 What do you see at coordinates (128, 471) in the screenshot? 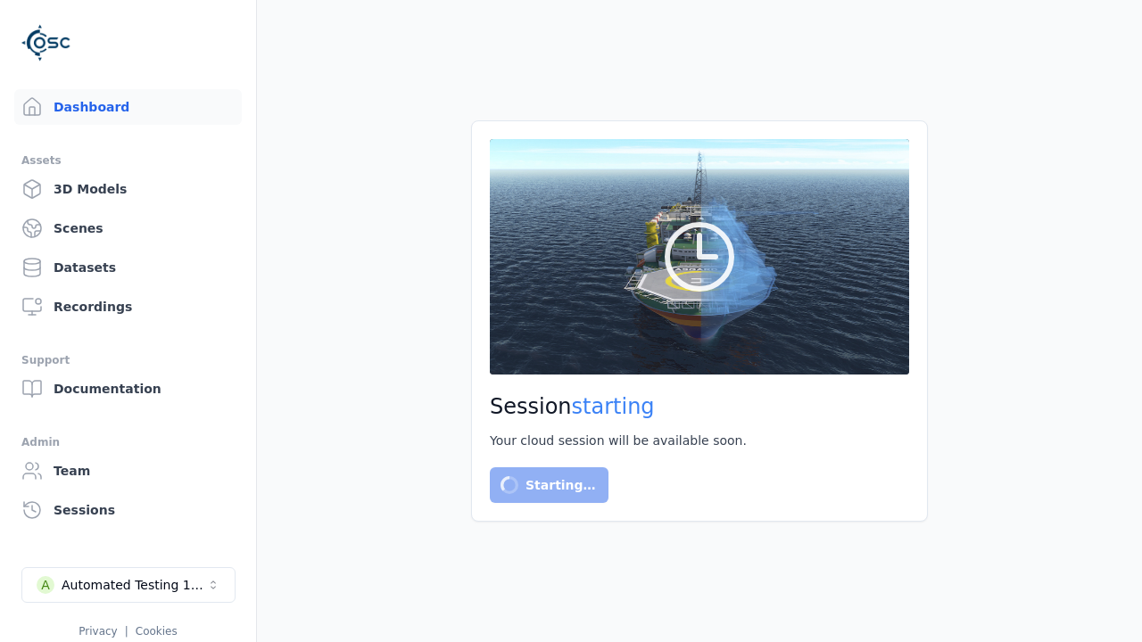
I see `a: Team` at bounding box center [128, 471].